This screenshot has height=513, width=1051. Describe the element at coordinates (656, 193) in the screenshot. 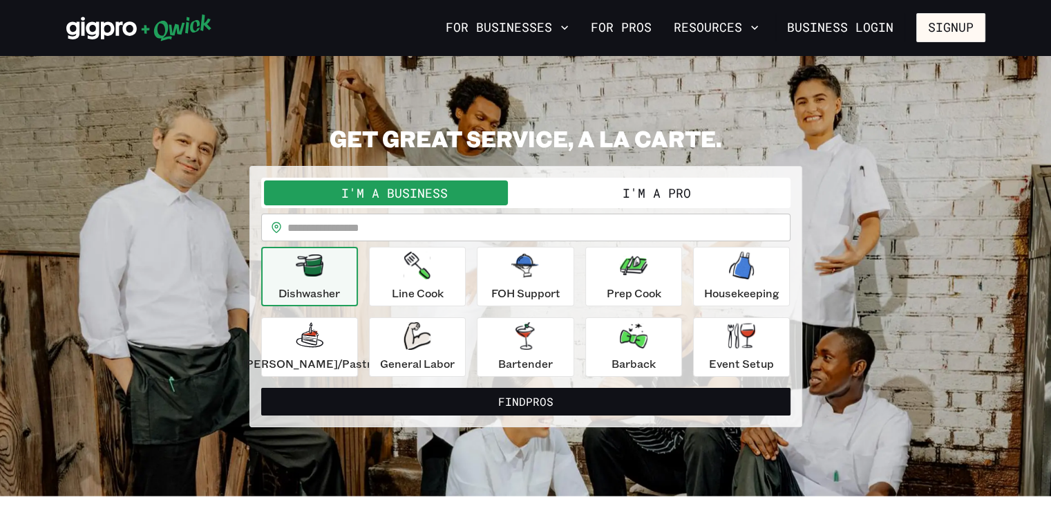

I see `button: I'm a Pro` at that location.